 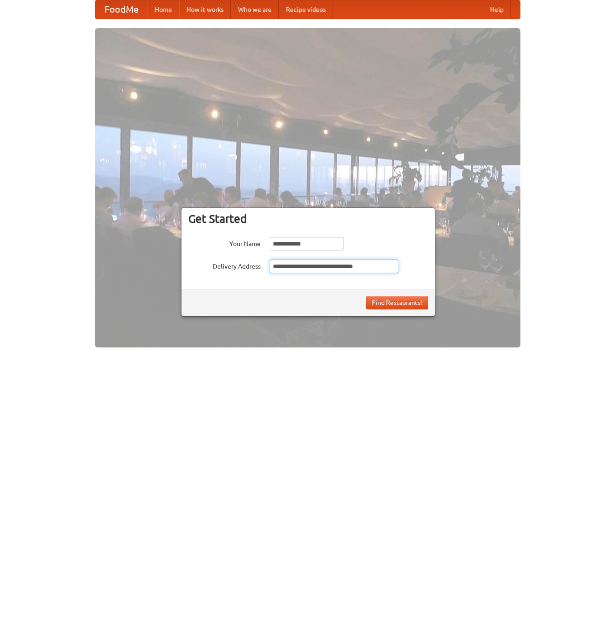 I want to click on a: How it works, so click(x=205, y=10).